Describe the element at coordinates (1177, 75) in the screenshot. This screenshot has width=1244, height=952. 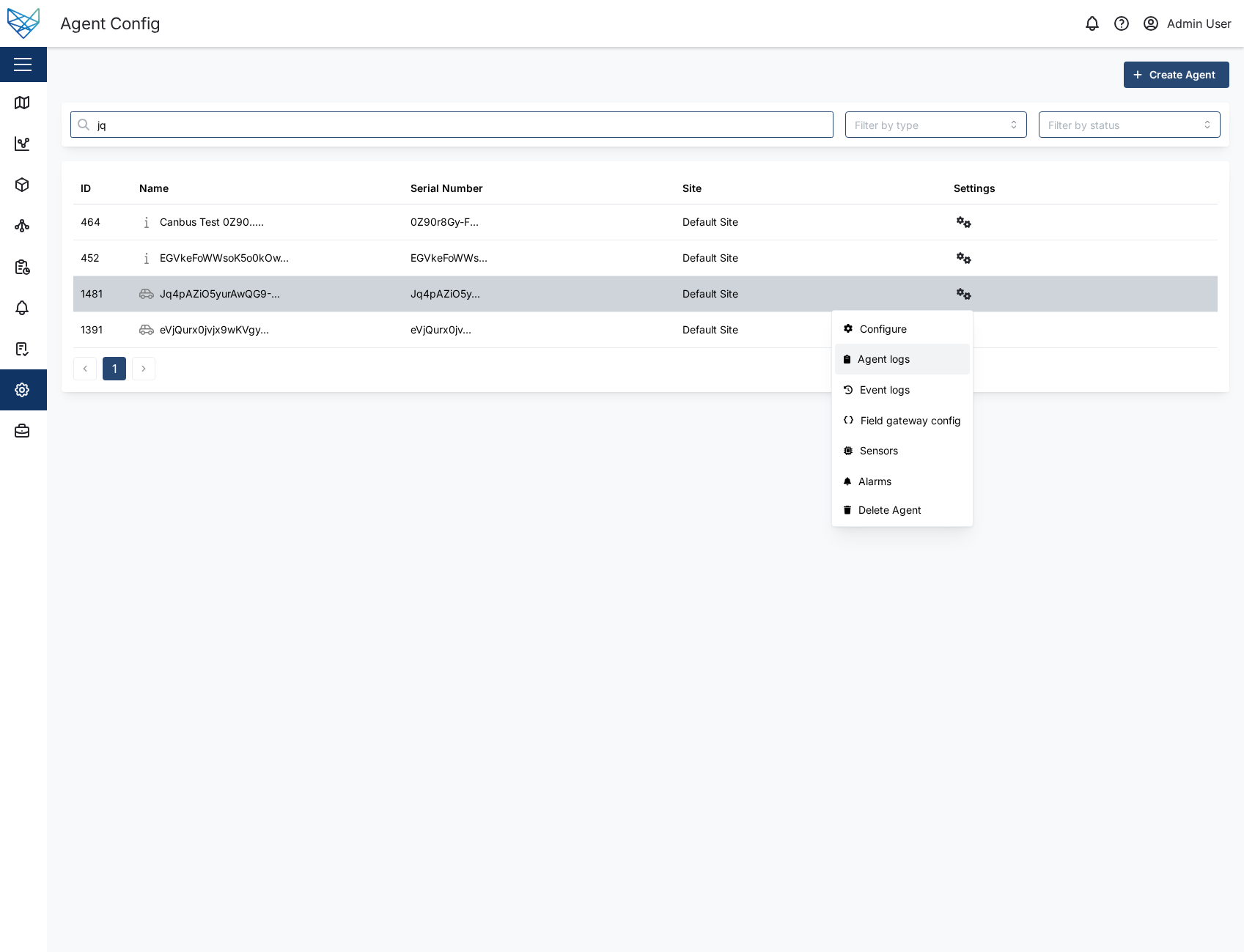
I see `button: Create Agent` at that location.